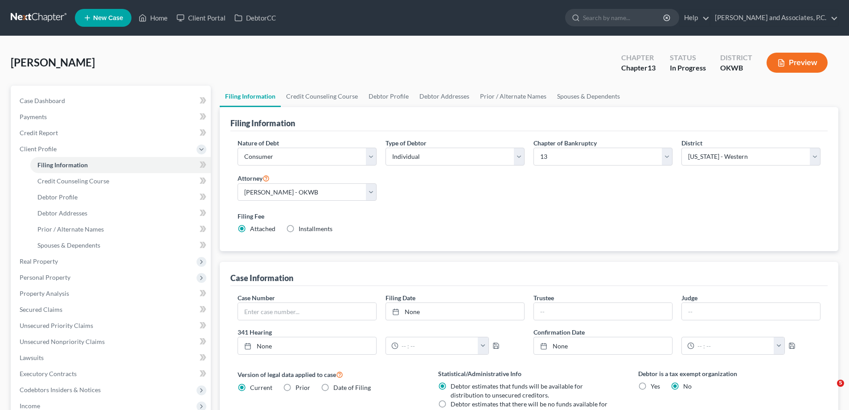 The width and height of the screenshot is (849, 410). Describe the element at coordinates (42, 100) in the screenshot. I see `span: Case Dashboard` at that location.